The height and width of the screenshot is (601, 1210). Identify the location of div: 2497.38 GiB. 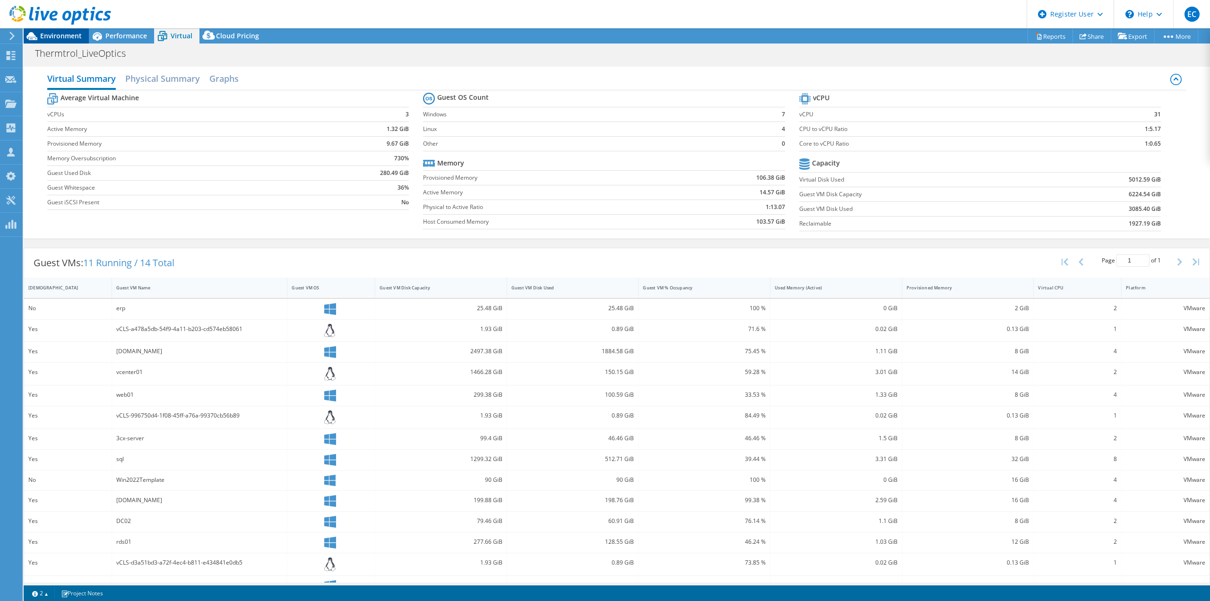
(441, 351).